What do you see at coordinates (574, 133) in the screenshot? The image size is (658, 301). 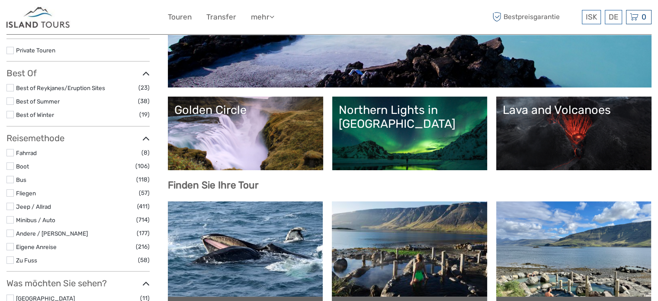 I see `a: Lava and Volcanoes` at bounding box center [574, 133].